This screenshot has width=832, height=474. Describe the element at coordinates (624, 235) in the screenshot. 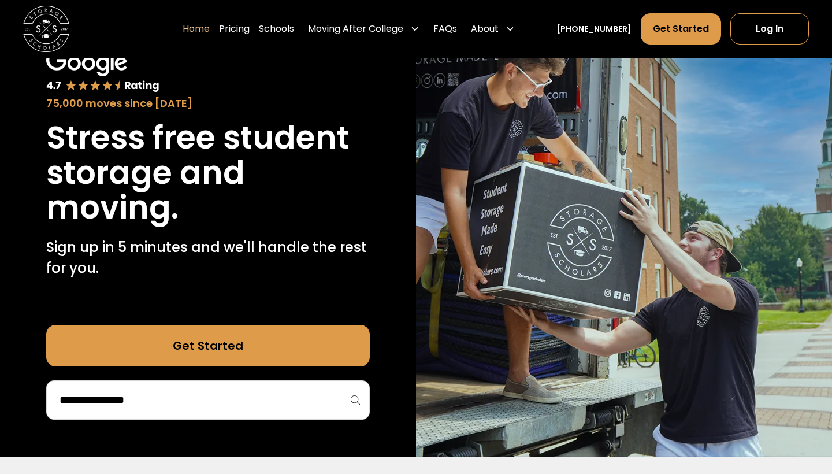

I see `img: Storage Scholars makes moving and storage easy.` at that location.